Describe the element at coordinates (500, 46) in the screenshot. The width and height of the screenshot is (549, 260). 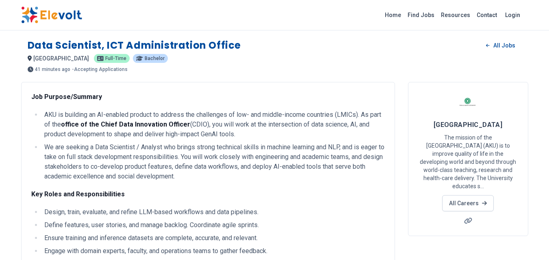
I see `a: All Jobs` at that location.